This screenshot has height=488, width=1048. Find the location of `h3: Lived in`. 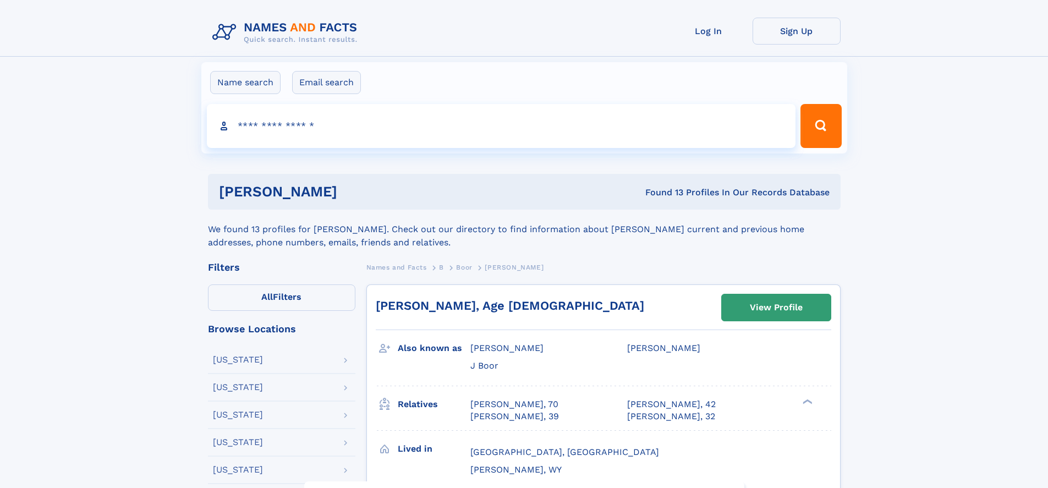

h3: Lived in is located at coordinates (434, 449).